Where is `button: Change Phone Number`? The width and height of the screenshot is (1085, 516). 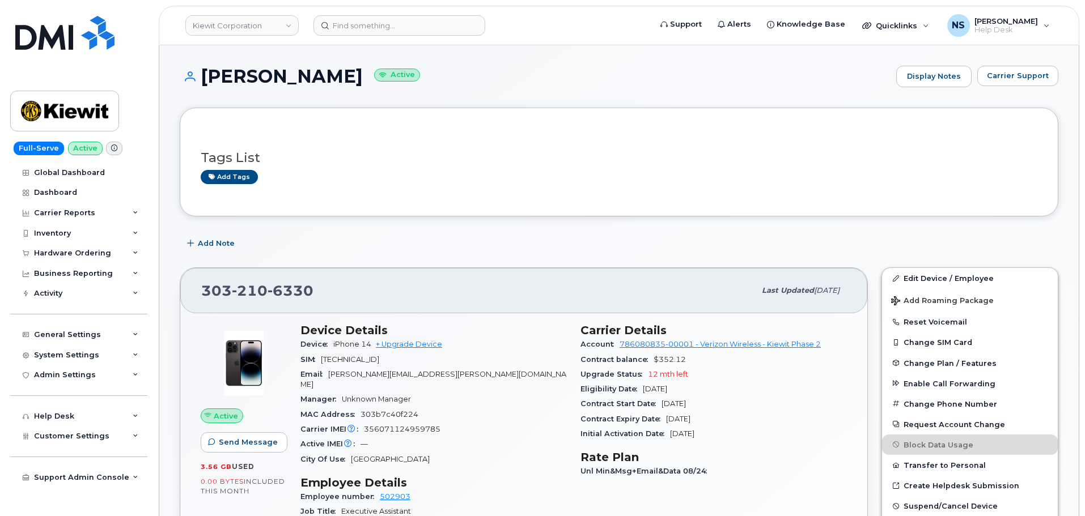
button: Change Phone Number is located at coordinates (970, 404).